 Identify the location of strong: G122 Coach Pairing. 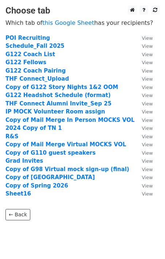
(35, 71).